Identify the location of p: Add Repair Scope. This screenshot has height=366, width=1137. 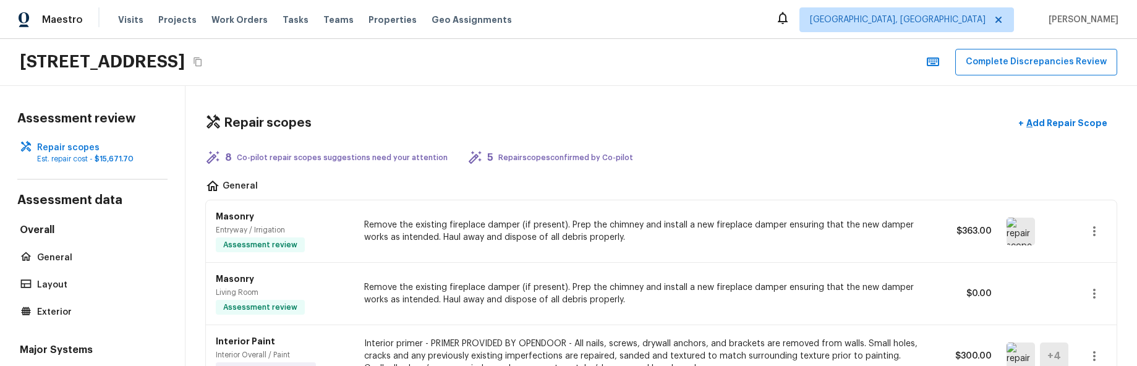
(1065, 123).